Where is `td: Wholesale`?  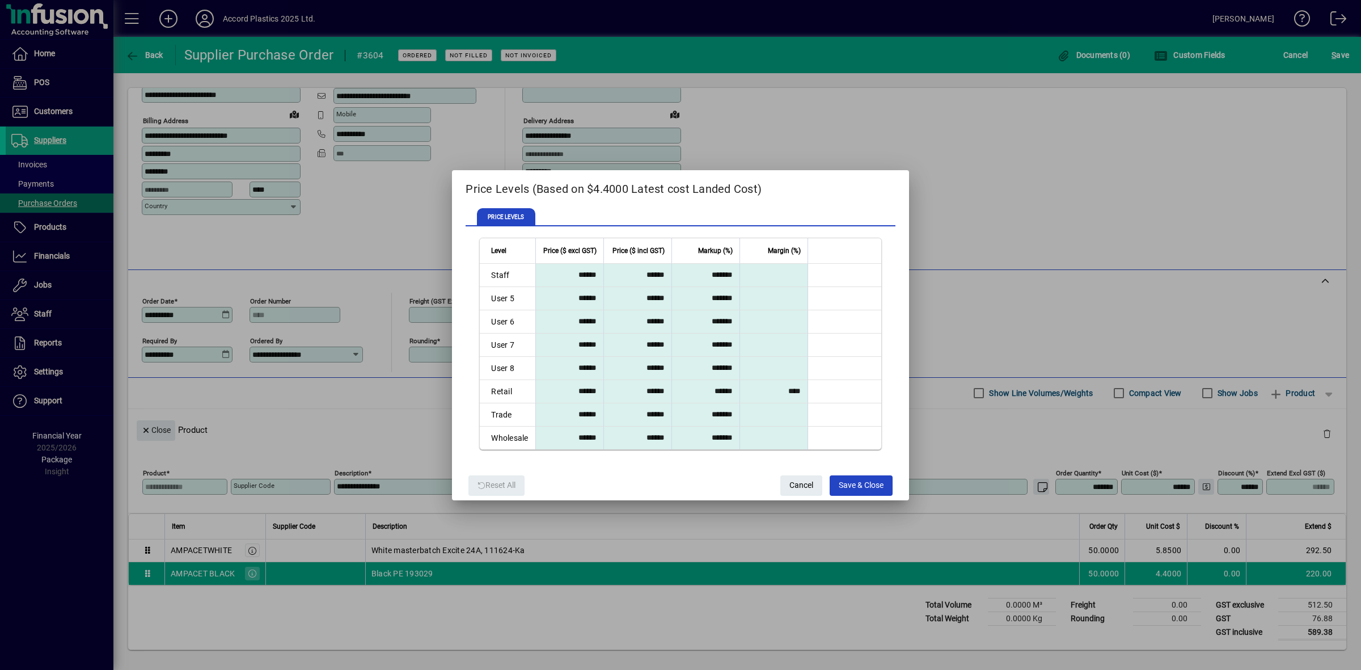 td: Wholesale is located at coordinates (507, 438).